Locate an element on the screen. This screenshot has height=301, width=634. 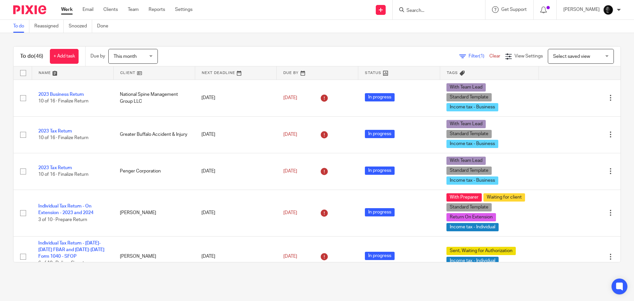
a: Done is located at coordinates (105, 26).